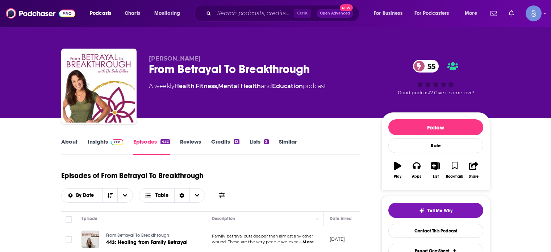 The width and height of the screenshot is (551, 252). Describe the element at coordinates (266, 142) in the screenshot. I see `div: 2` at that location.